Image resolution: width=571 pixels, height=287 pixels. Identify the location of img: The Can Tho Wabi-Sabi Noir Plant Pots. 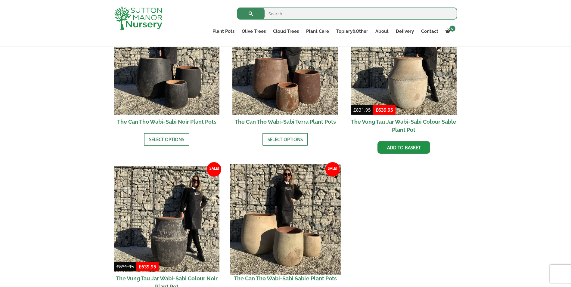
(167, 62).